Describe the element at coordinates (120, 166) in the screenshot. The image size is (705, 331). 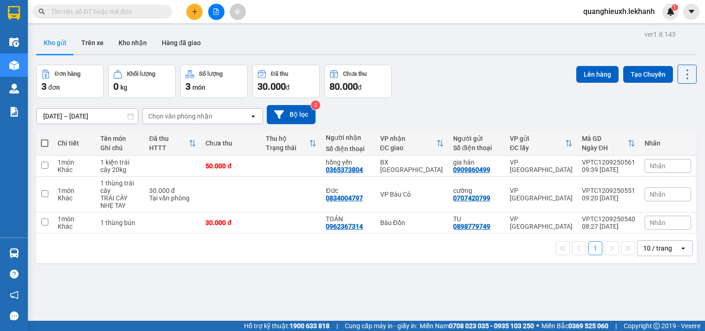
I see `div: 1 kiện trái cây 20kg` at that location.